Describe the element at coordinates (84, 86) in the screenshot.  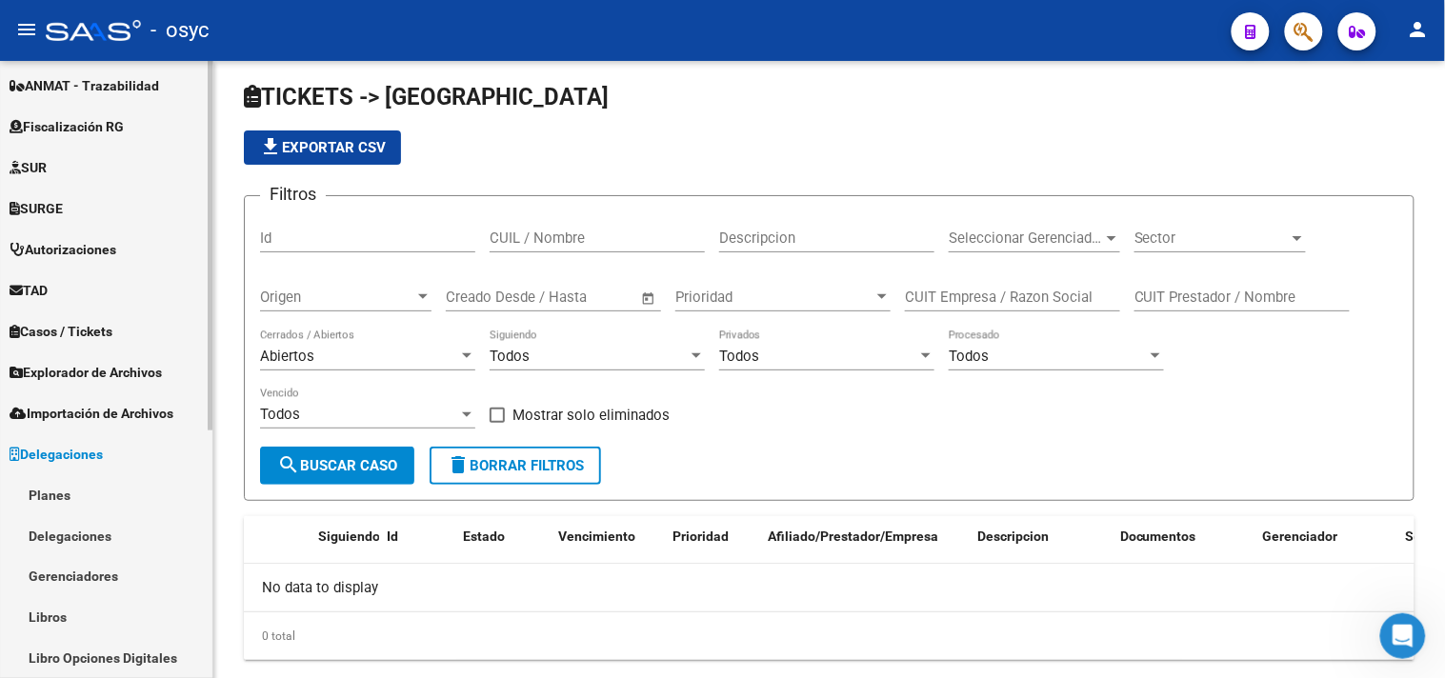
I see `span: ANMAT - Trazabilidad` at that location.